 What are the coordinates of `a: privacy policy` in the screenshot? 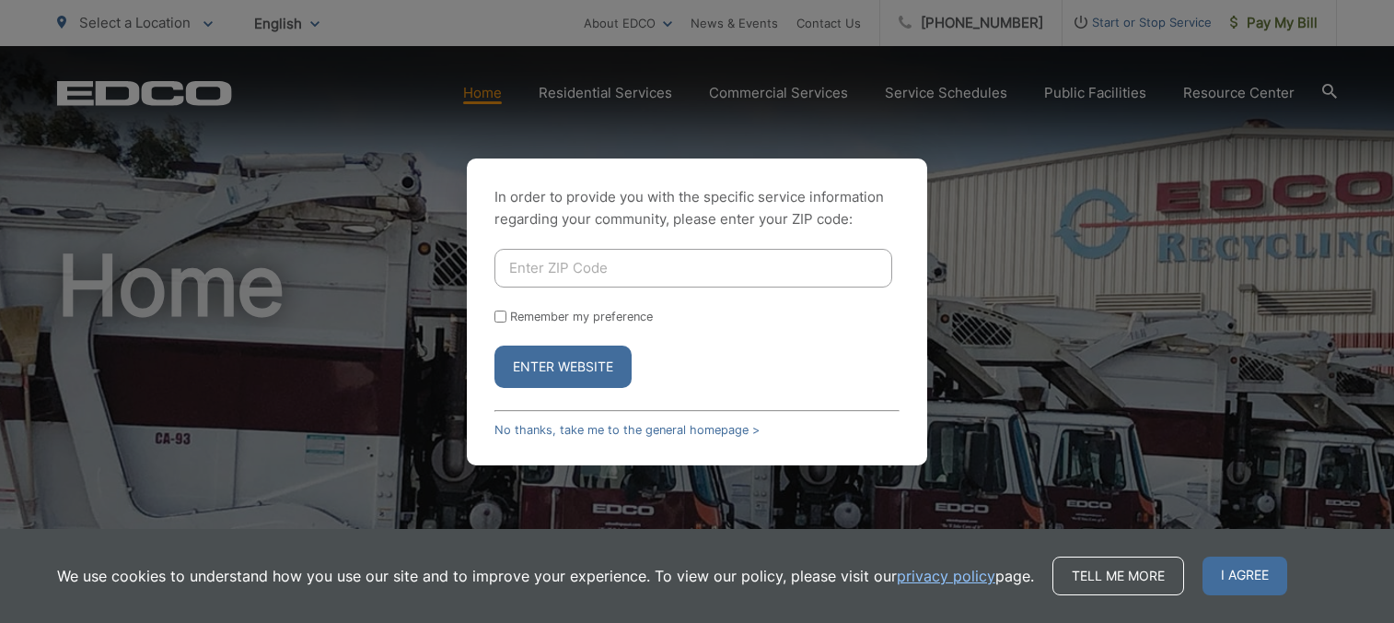 It's located at (946, 576).